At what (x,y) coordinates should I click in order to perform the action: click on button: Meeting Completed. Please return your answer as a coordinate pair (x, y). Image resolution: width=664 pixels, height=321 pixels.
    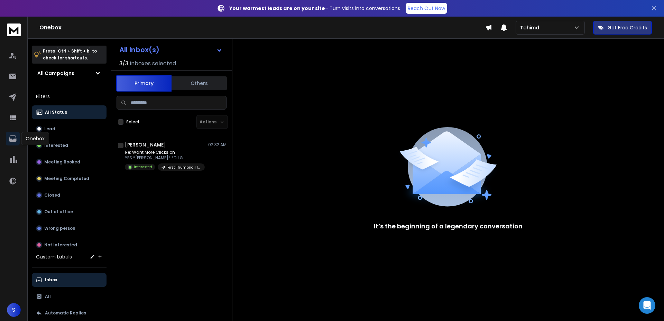
    Looking at the image, I should click on (69, 179).